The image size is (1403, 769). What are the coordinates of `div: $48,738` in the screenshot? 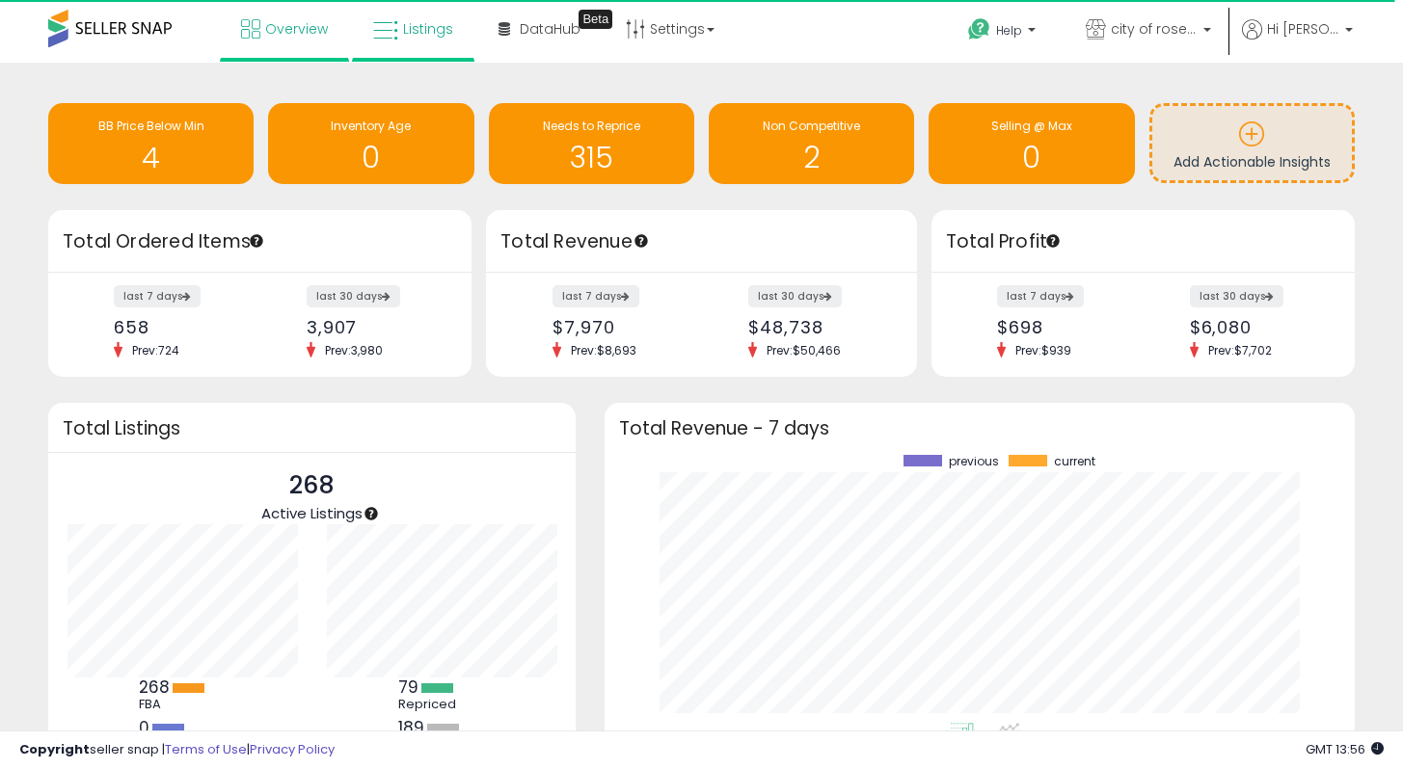 It's located at (815, 327).